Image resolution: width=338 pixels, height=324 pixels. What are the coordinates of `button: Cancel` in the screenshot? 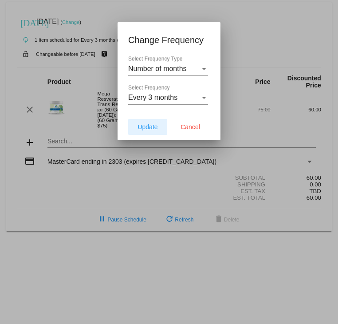 It's located at (191, 127).